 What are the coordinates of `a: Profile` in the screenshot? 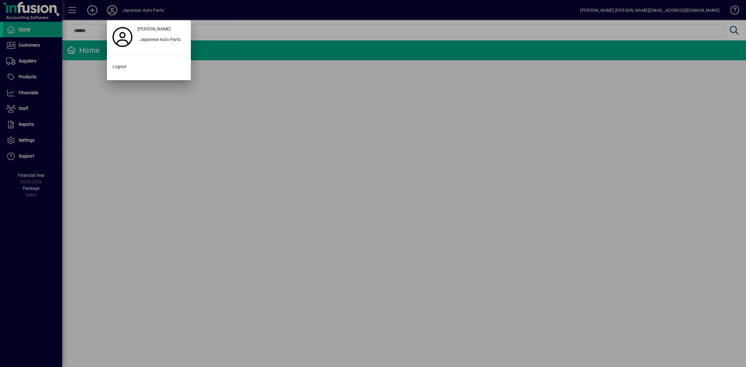 It's located at (123, 37).